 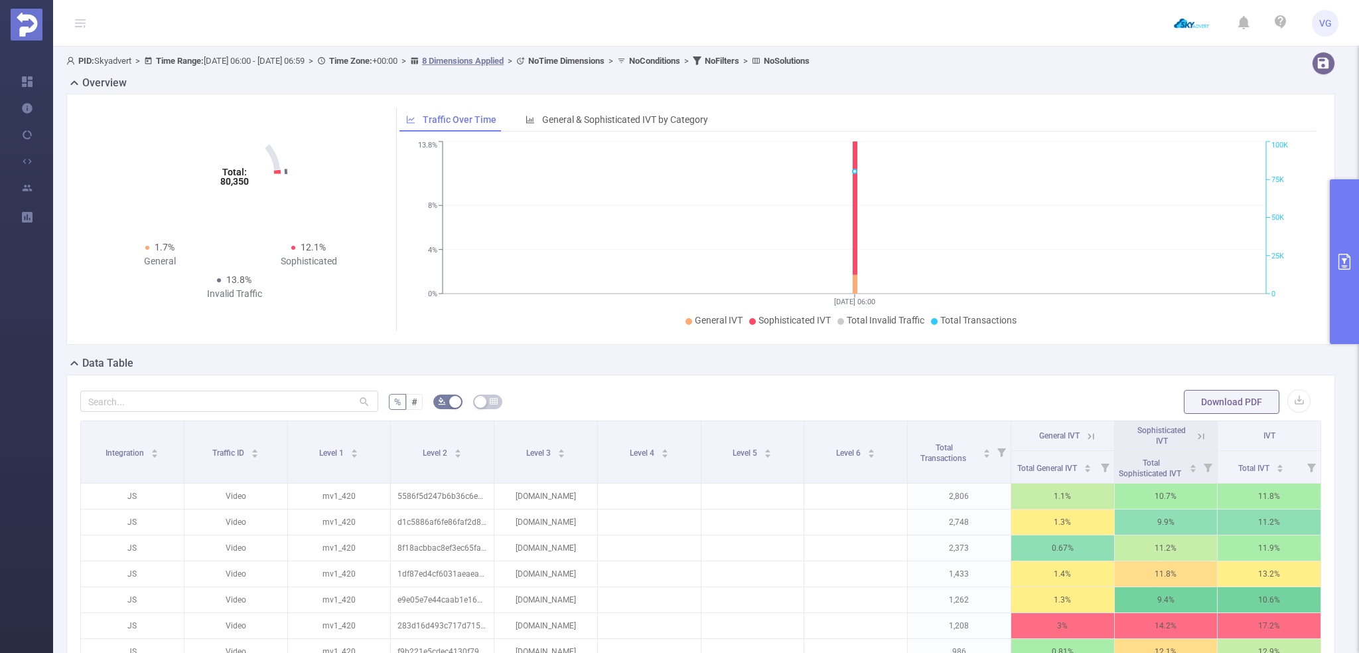 What do you see at coordinates (442, 522) in the screenshot?
I see `p: d1c5886af6fe86faf2d8ea9de1241899` at bounding box center [442, 522].